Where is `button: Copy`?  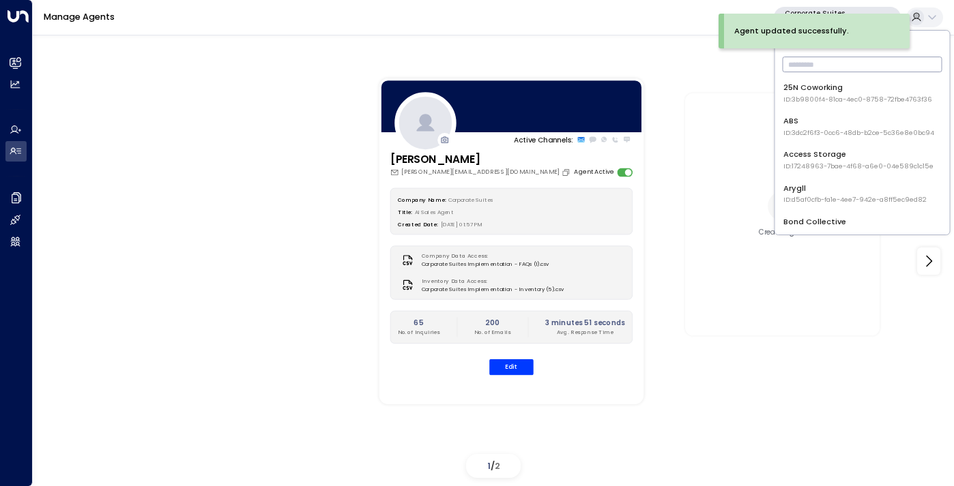 button: Copy is located at coordinates (567, 172).